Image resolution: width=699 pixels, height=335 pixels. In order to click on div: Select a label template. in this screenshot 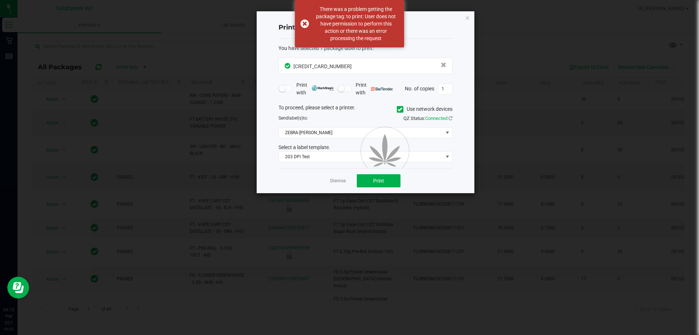, I will do `click(366, 147)`.